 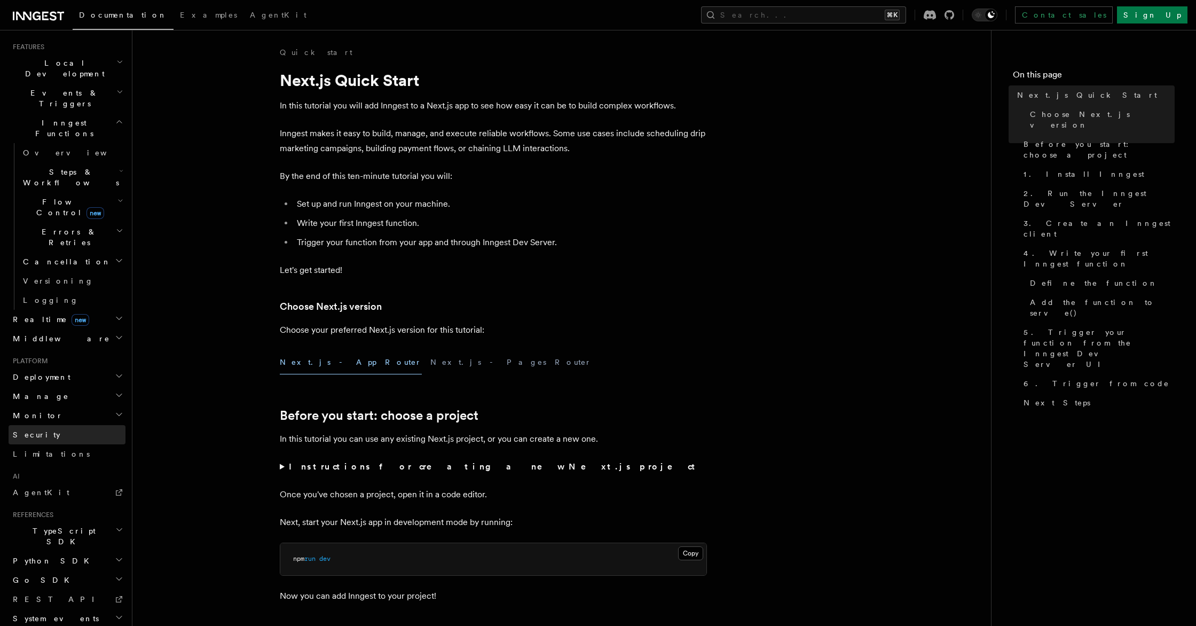 What do you see at coordinates (53, 618) in the screenshot?
I see `span: System events` at bounding box center [53, 618].